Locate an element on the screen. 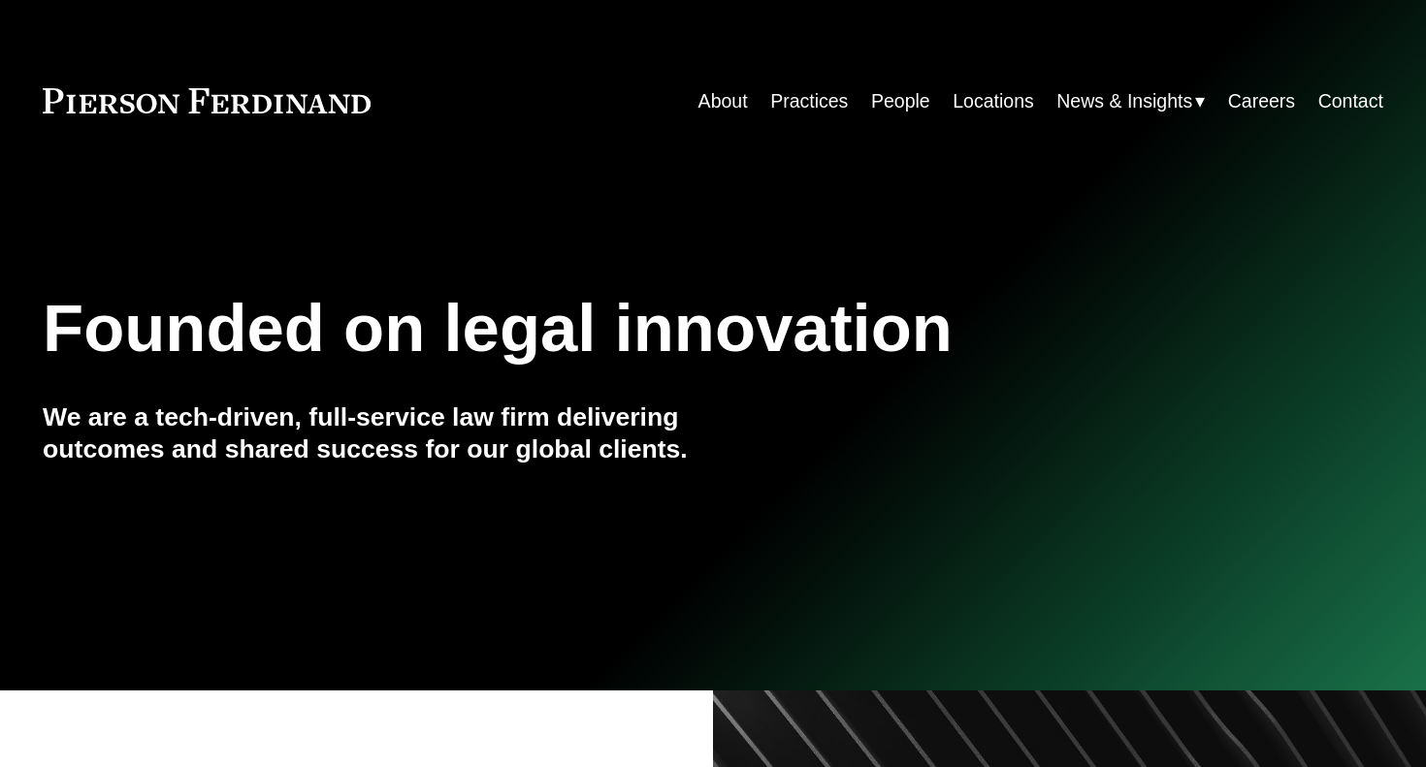  a: Careers is located at coordinates (1261, 101).